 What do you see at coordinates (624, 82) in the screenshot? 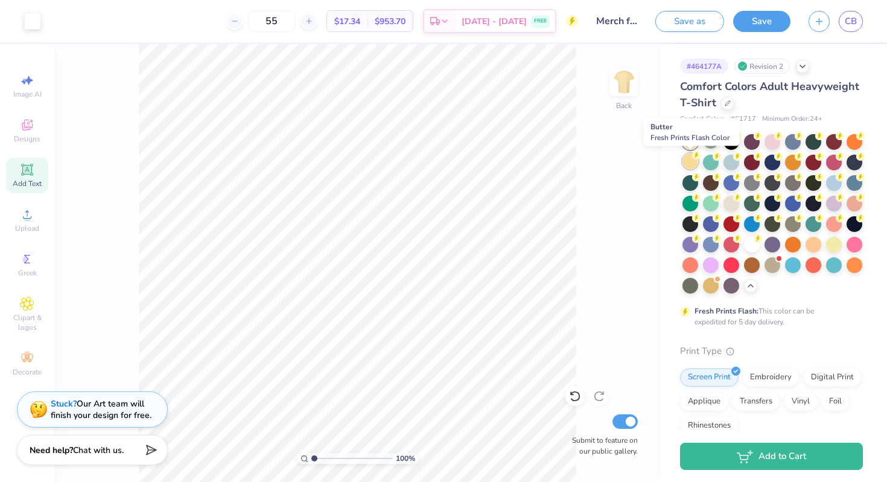
I see `img: Back` at bounding box center [624, 82].